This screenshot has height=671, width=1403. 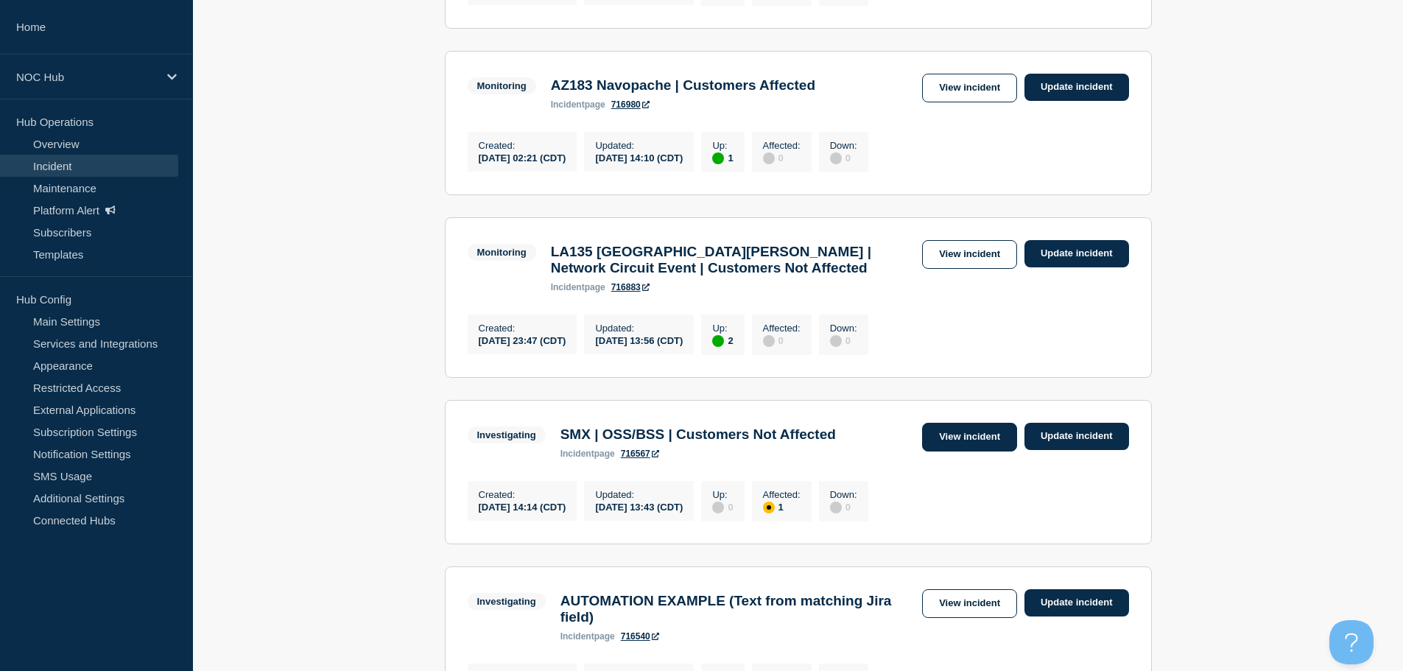 What do you see at coordinates (769, 507) in the screenshot?
I see `div: affected` at bounding box center [769, 507].